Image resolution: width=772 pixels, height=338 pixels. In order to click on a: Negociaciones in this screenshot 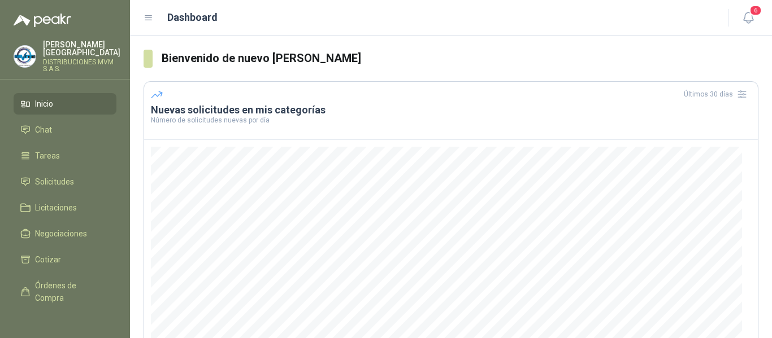, I will do `click(65, 234)`.